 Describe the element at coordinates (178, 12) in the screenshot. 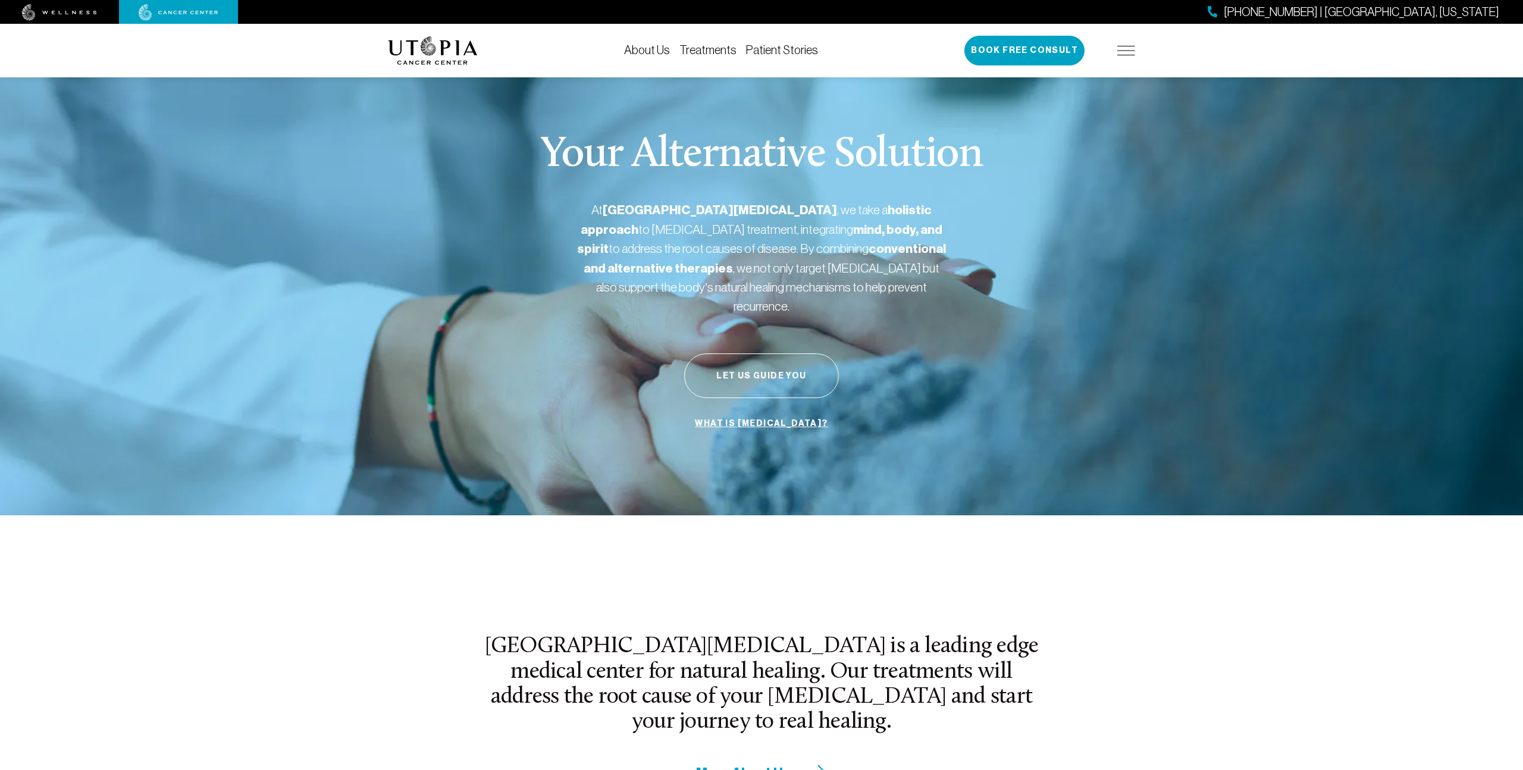

I see `img: cancer center` at that location.